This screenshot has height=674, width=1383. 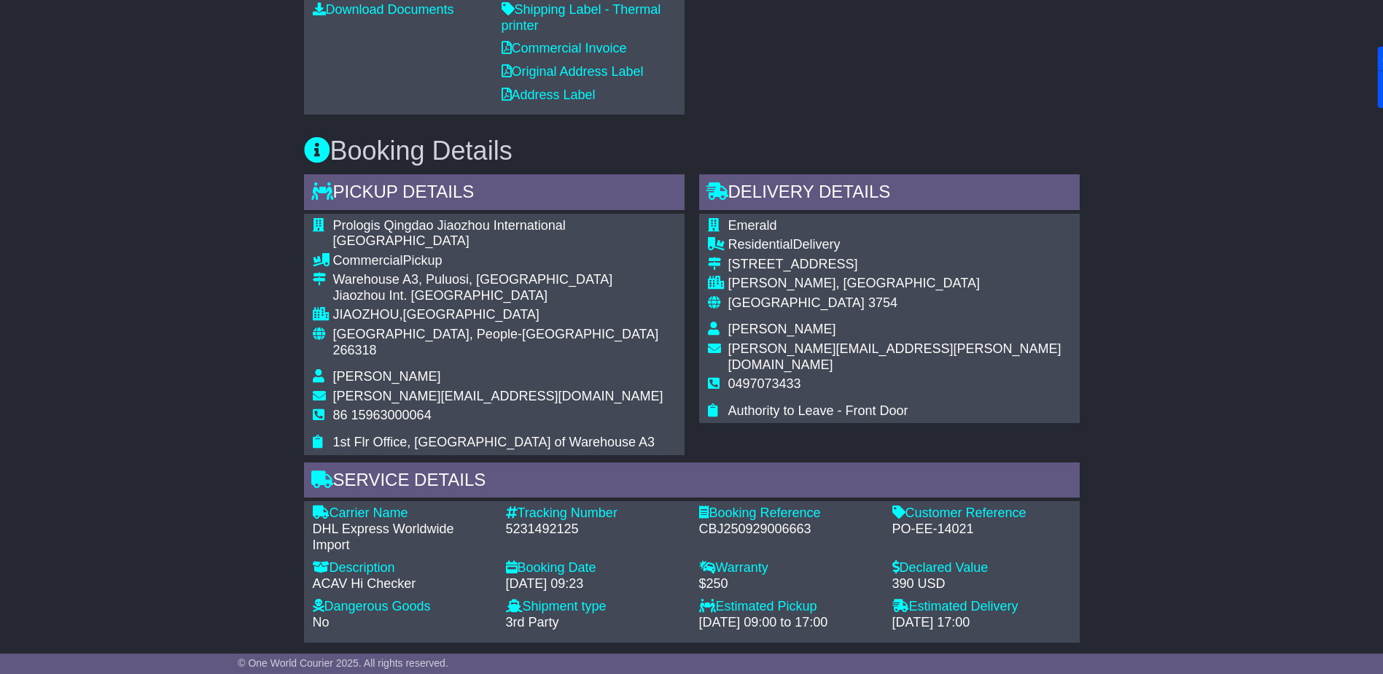 I want to click on div: Description, so click(x=402, y=568).